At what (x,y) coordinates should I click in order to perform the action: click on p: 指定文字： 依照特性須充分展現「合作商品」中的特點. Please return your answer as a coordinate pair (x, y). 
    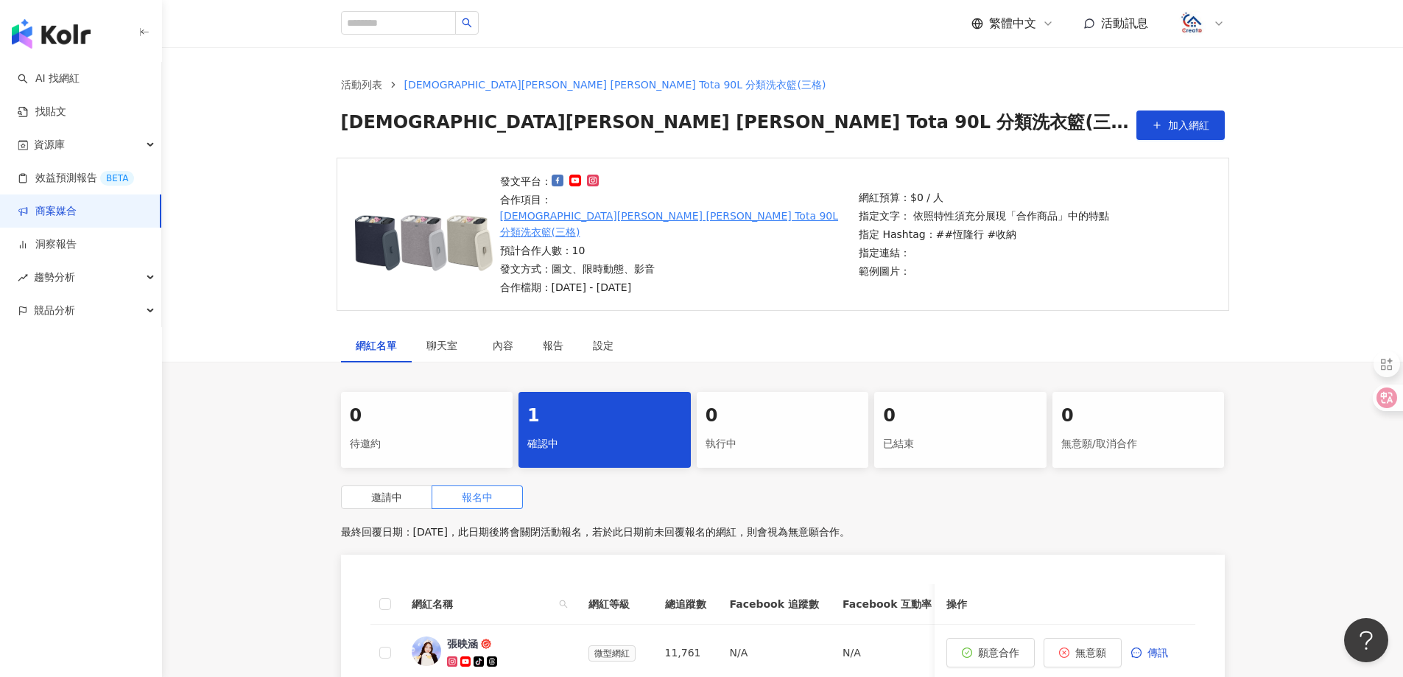
    Looking at the image, I should click on (984, 216).